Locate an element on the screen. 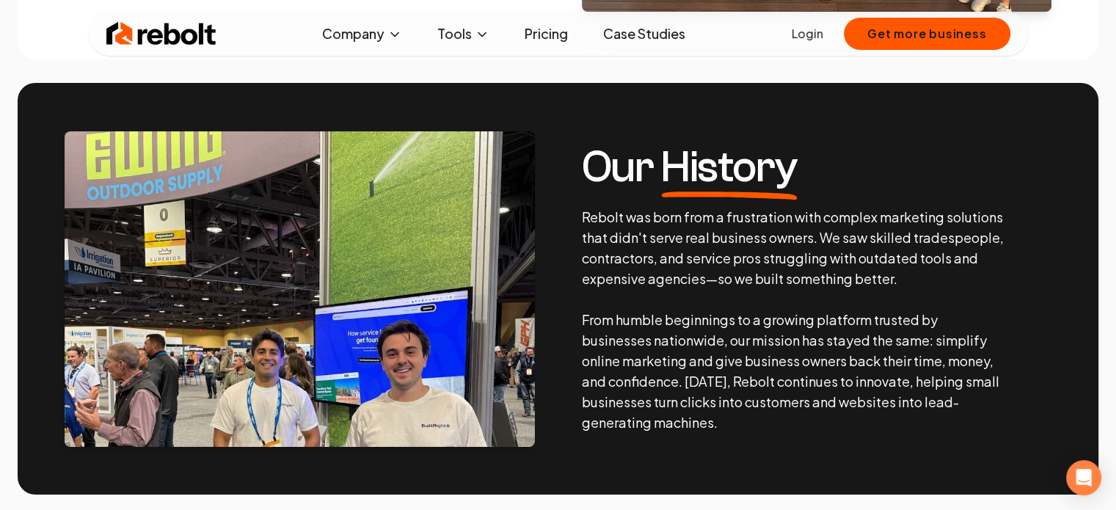 The image size is (1116, 510). span: History is located at coordinates (729, 167).